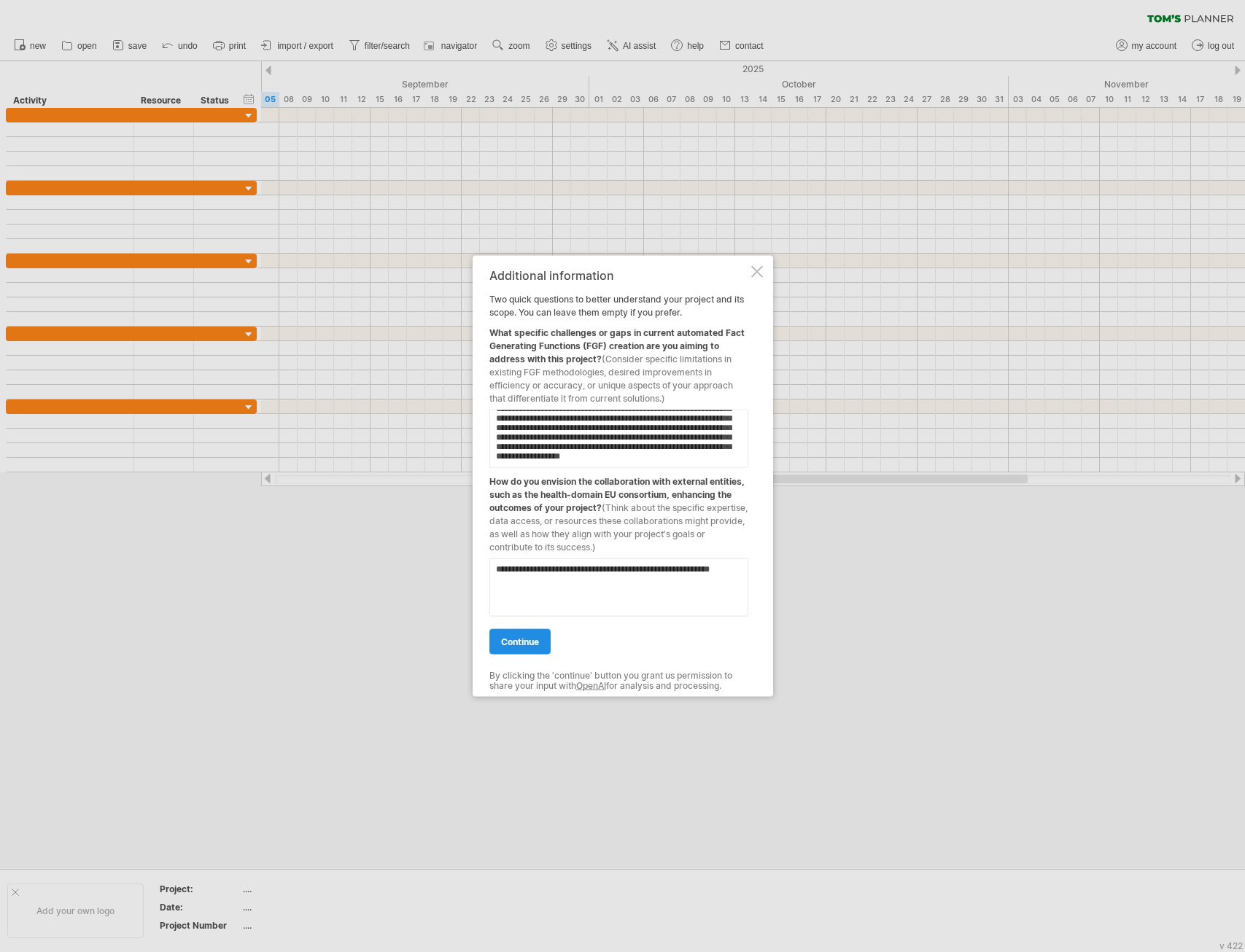 The width and height of the screenshot is (1245, 952). What do you see at coordinates (619, 527) in the screenshot?
I see `span: (Think about the specific expertise, data access, or resources these collaborations might provide...` at bounding box center [619, 527].